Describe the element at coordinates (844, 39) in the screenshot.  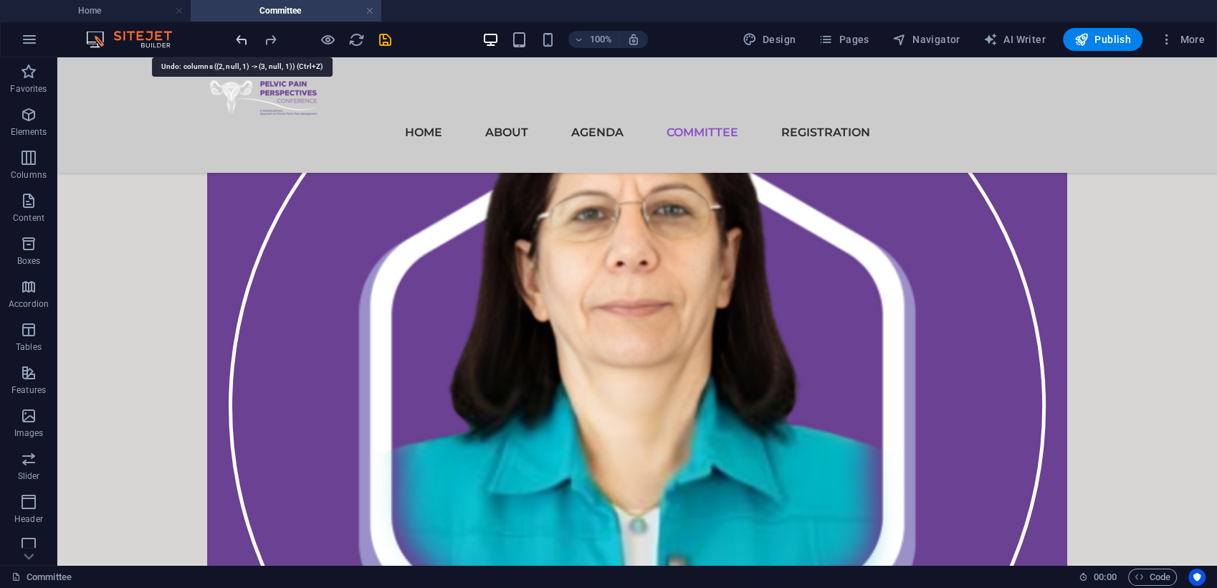
I see `span: Pages` at that location.